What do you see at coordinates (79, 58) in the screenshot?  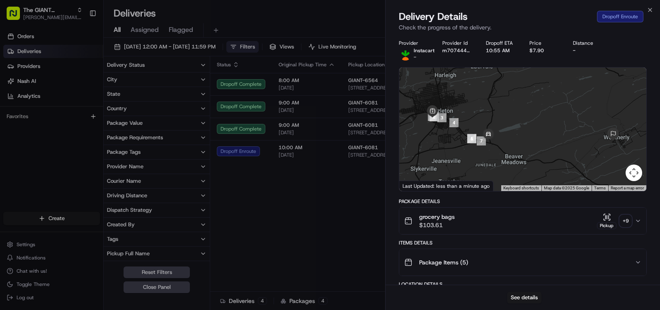 I see `input: Clear` at bounding box center [79, 58].